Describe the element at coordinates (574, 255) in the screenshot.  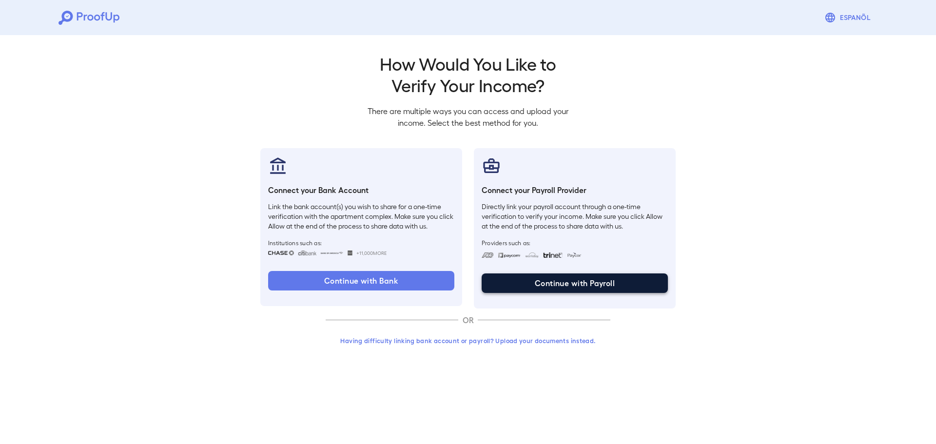
I see `img: paycon.svg` at that location.